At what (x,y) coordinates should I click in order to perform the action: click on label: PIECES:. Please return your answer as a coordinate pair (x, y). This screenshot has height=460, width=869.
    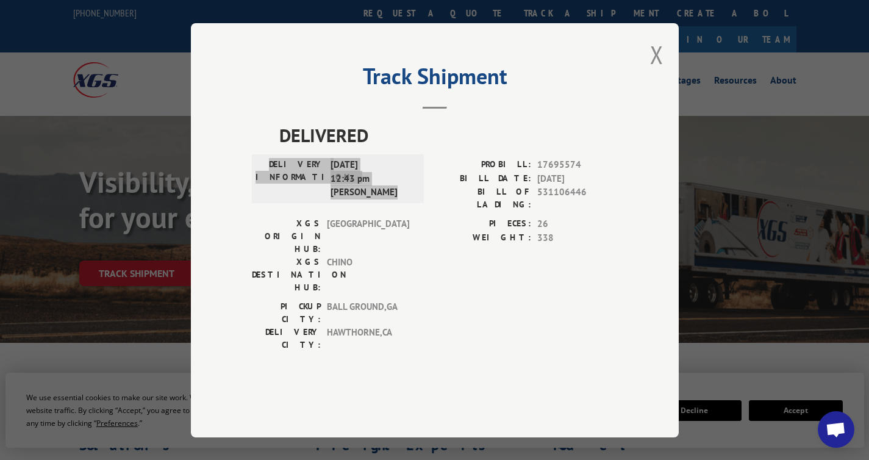
    Looking at the image, I should click on (483, 224).